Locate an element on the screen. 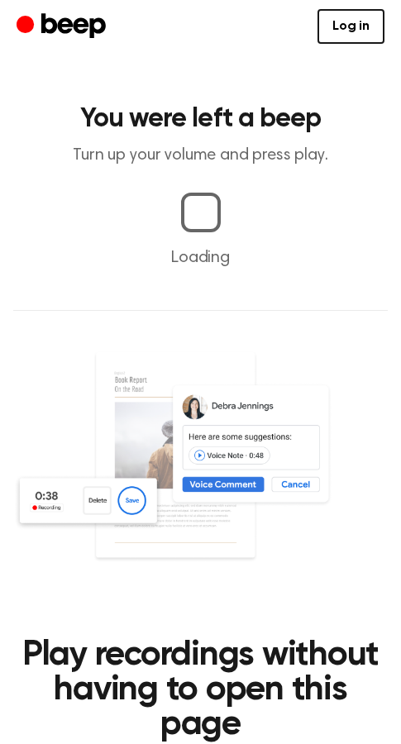  p: Loading is located at coordinates (200, 258).